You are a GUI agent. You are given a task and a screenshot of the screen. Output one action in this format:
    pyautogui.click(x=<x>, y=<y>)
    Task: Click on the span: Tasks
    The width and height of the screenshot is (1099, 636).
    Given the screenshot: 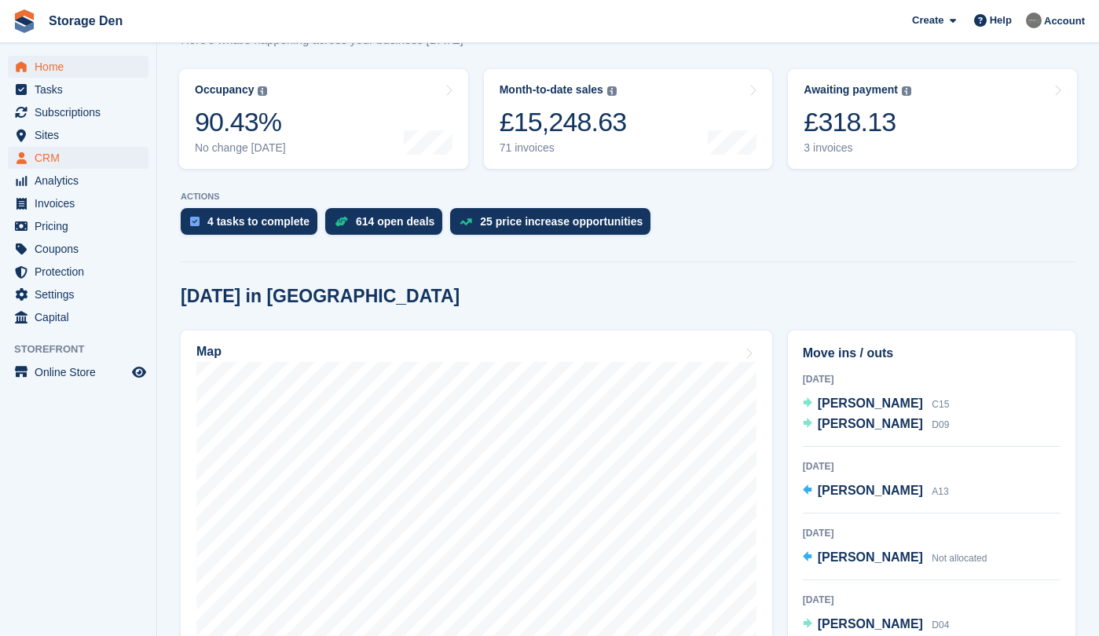 What is the action you would take?
    pyautogui.click(x=82, y=90)
    